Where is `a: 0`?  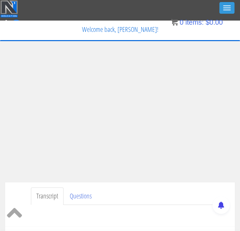
a: 0 is located at coordinates (13, 22).